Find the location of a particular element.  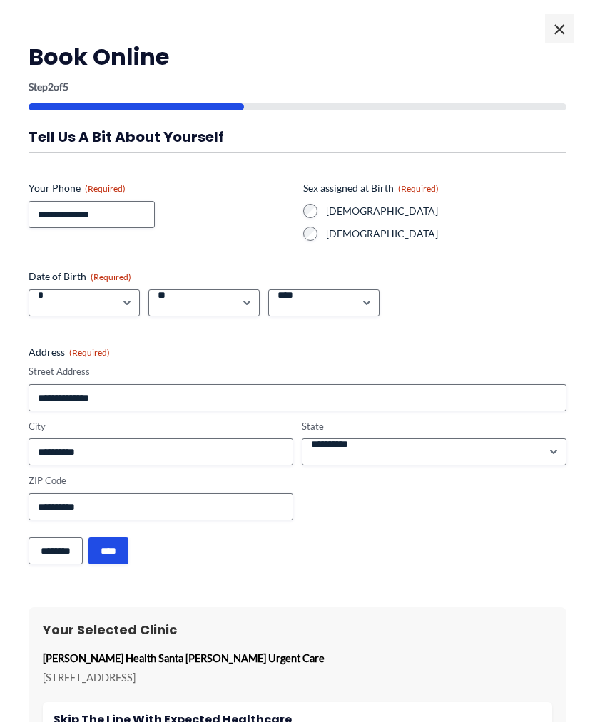

span: 5 is located at coordinates (66, 86).